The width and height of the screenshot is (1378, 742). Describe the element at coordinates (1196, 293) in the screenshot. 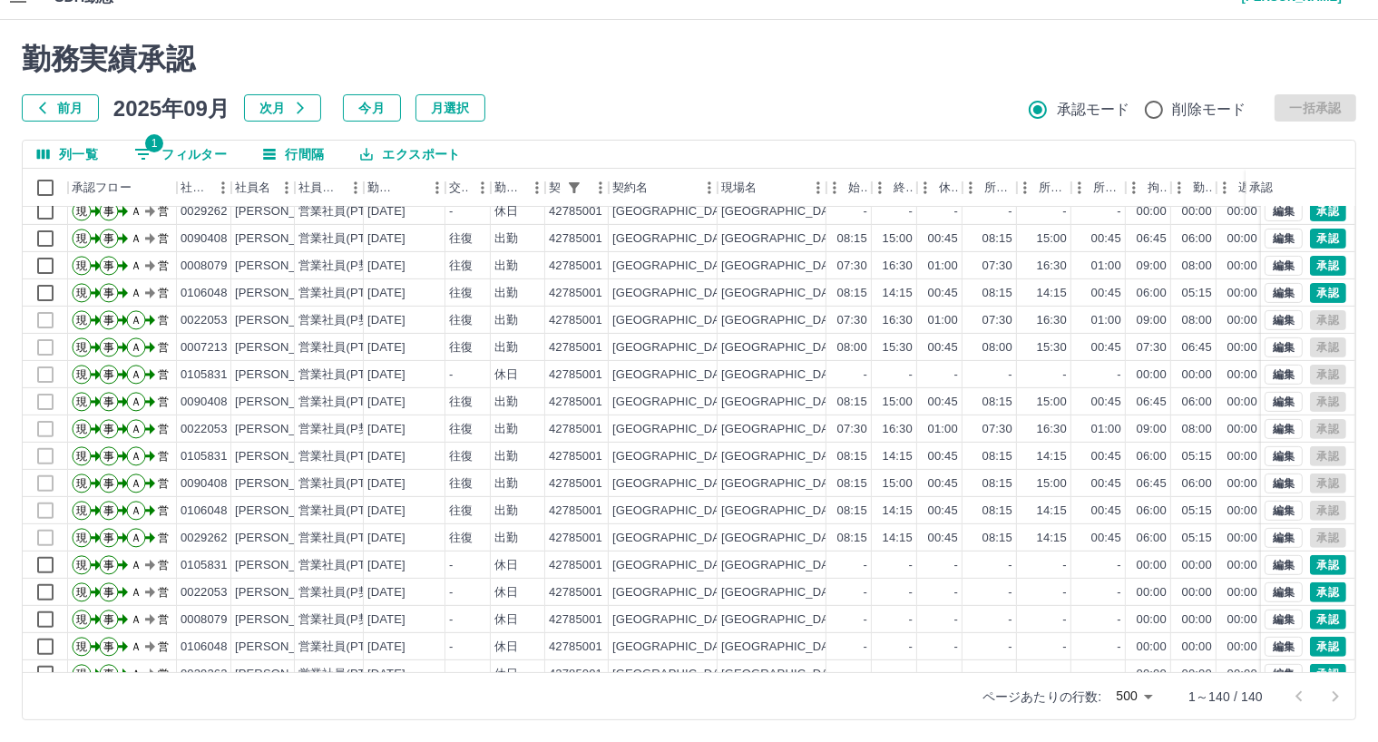

I see `div: 05:15` at that location.